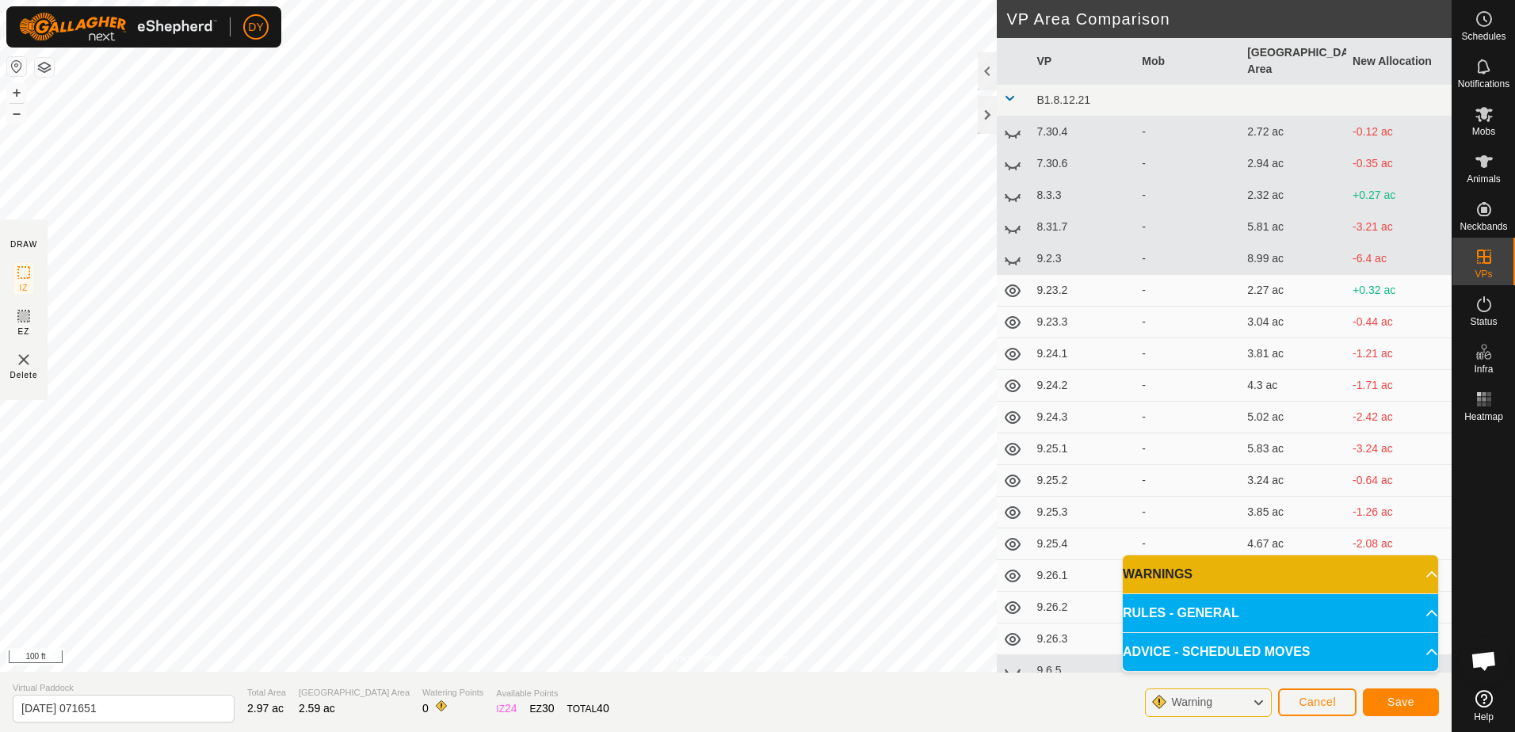  What do you see at coordinates (1082, 418) in the screenshot?
I see `td: 9.24.3` at bounding box center [1082, 418].